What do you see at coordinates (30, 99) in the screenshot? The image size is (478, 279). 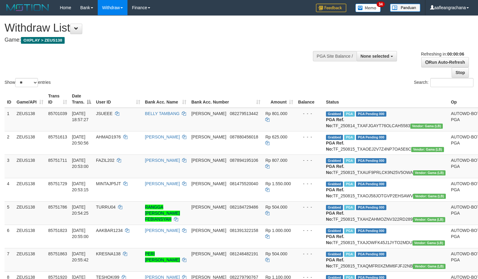 I see `th: Game/API: activate to sort column ascending` at bounding box center [30, 99].